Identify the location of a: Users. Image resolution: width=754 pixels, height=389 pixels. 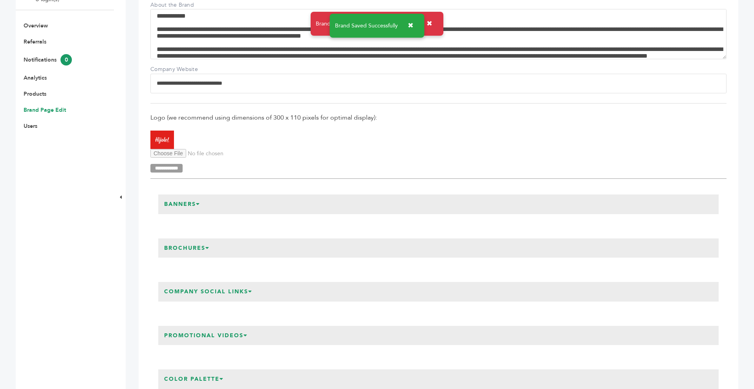
(30, 126).